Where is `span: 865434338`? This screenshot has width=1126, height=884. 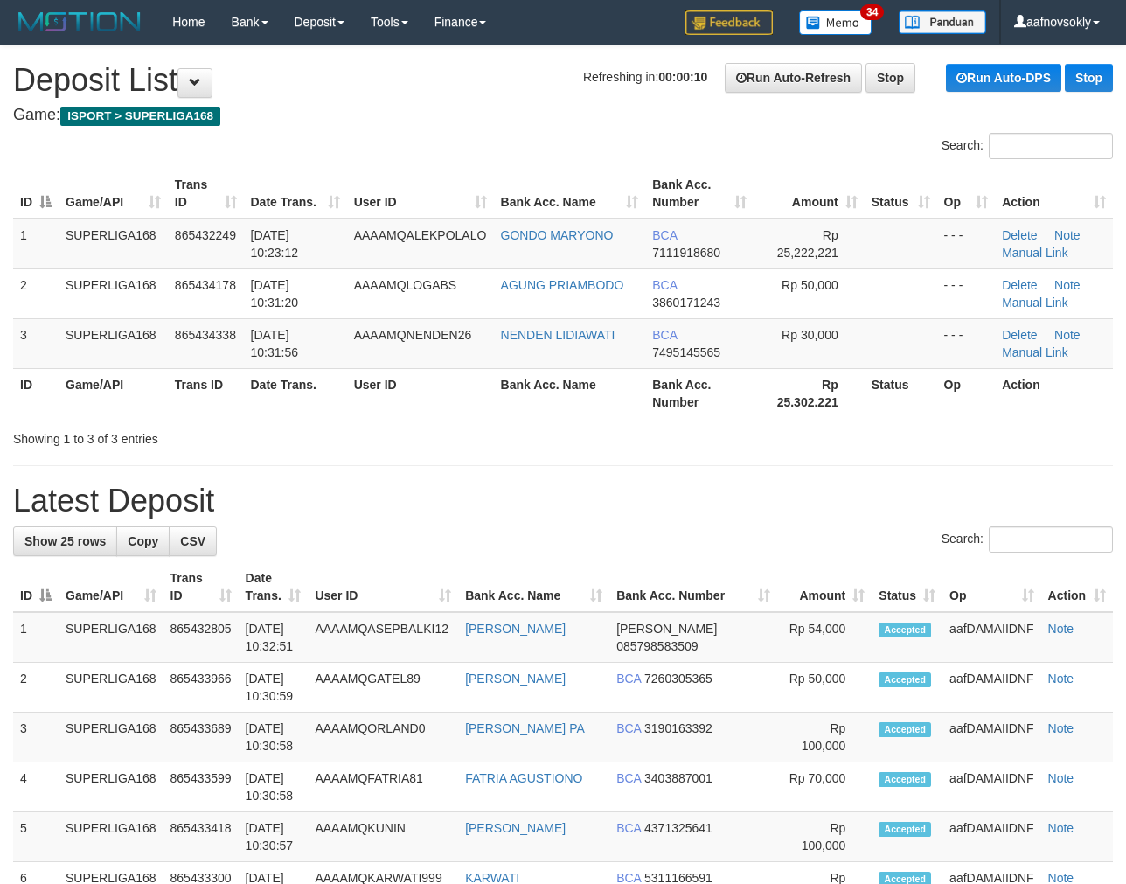
span: 865434338 is located at coordinates (205, 335).